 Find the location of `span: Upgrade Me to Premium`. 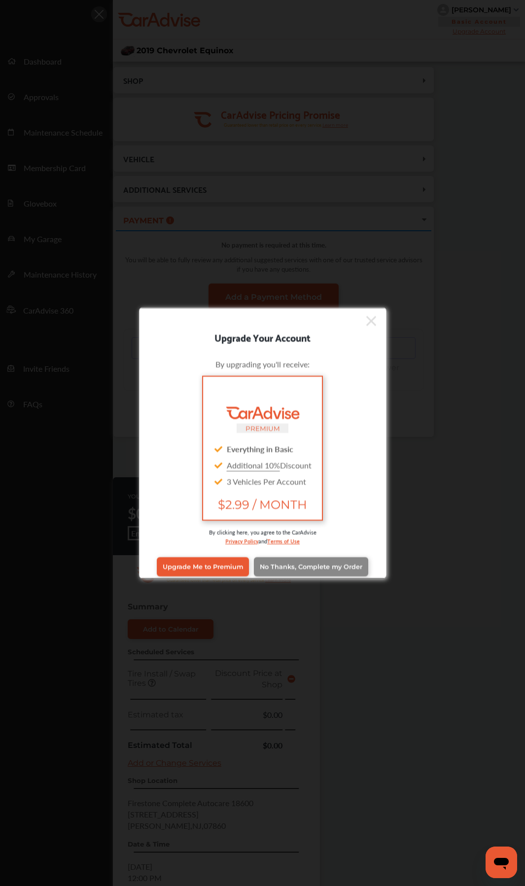

span: Upgrade Me to Premium is located at coordinates (203, 566).